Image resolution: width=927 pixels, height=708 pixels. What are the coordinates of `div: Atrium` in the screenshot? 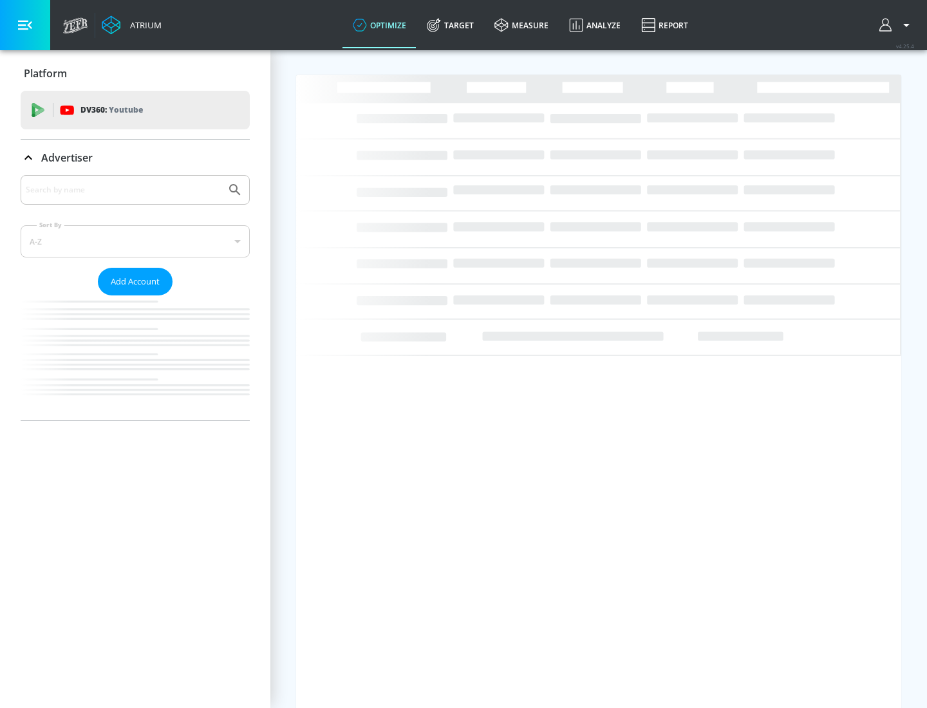 It's located at (143, 25).